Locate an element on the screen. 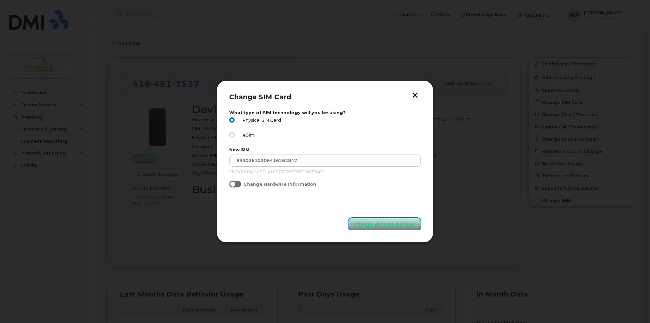 The height and width of the screenshot is (323, 650). span: Physical SIM Card is located at coordinates (260, 120).